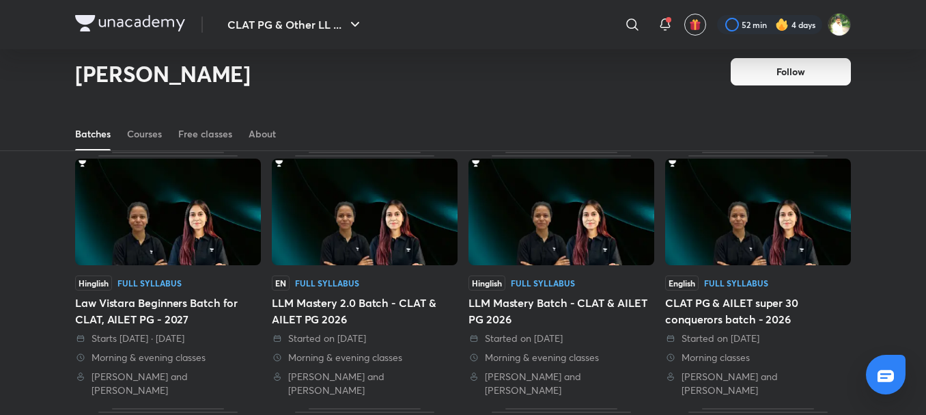  What do you see at coordinates (144, 134) in the screenshot?
I see `a: Courses` at bounding box center [144, 134].